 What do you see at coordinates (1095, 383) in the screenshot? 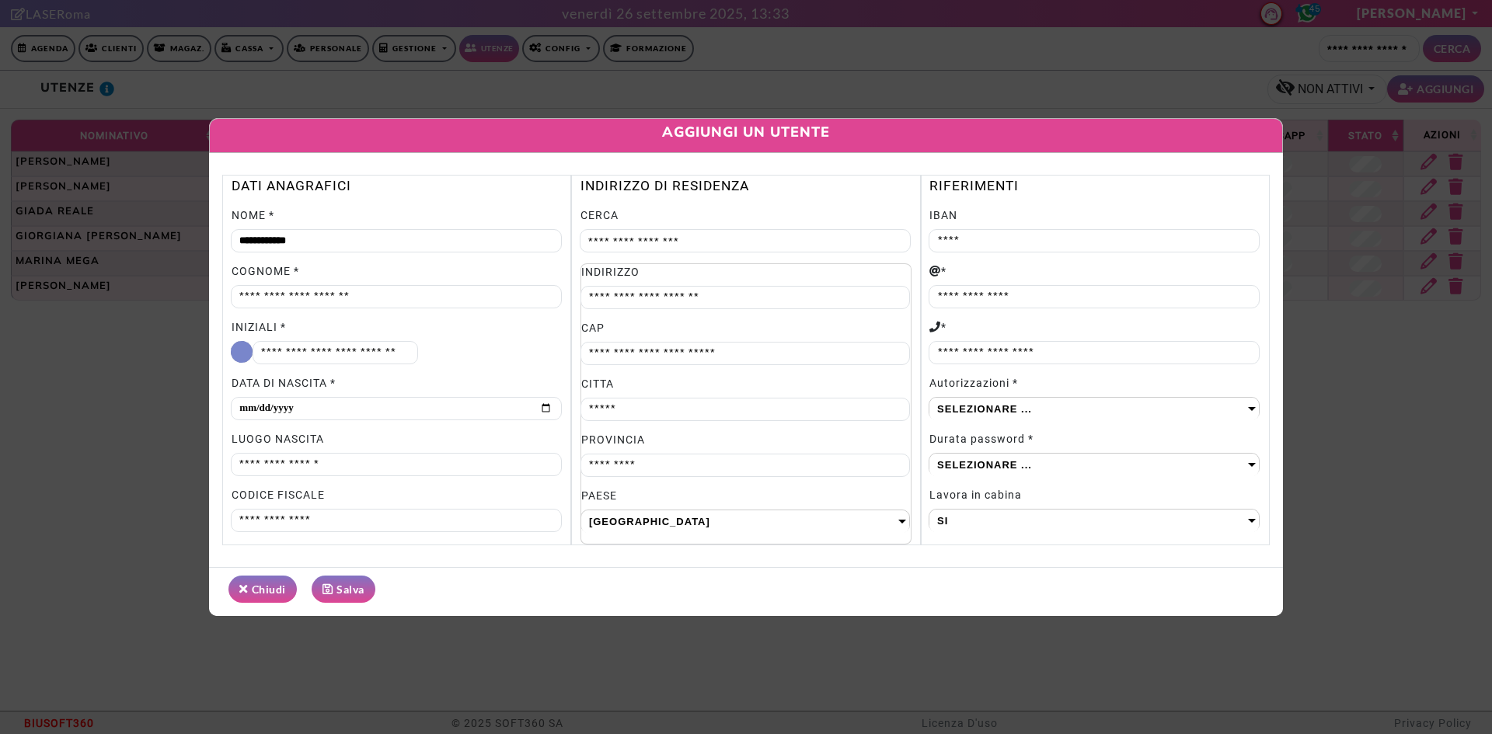
I see `label: Autorizzazioni *` at bounding box center [1095, 383].